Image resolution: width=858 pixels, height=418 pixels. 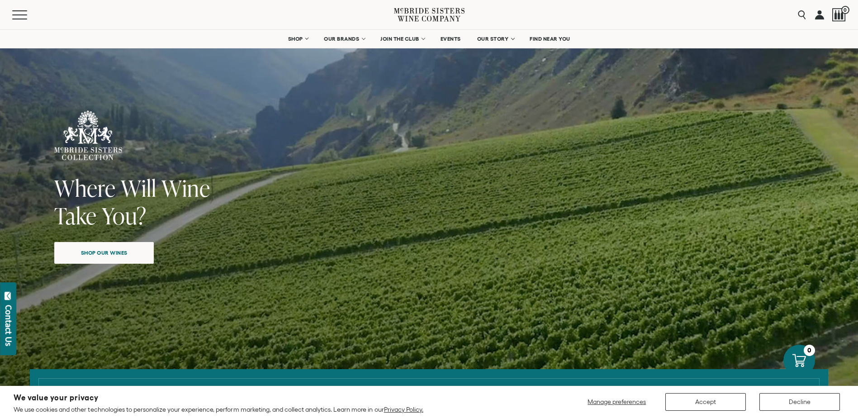 I want to click on span: You?, so click(x=124, y=215).